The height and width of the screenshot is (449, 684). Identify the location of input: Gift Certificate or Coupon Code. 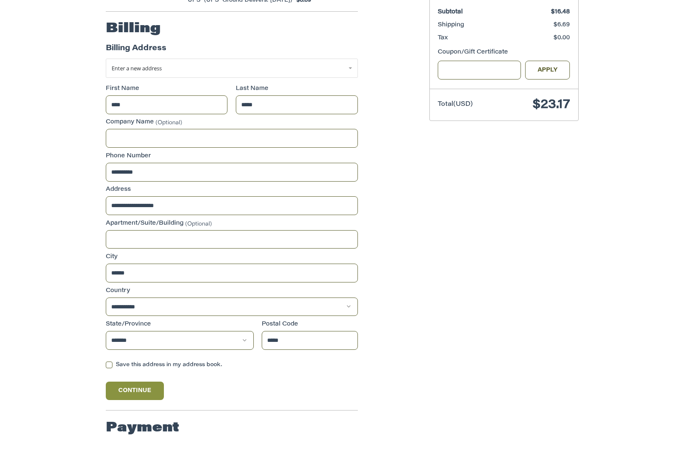
(479, 70).